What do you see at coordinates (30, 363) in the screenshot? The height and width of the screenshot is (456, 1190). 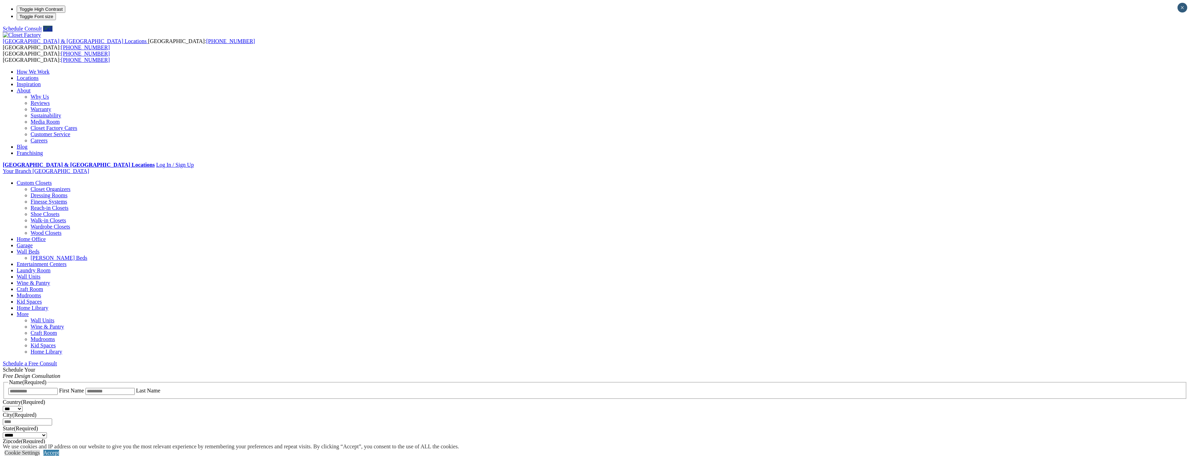 I see `a: Schedule a Free Consult (opens a dropdown menu)` at bounding box center [30, 363].